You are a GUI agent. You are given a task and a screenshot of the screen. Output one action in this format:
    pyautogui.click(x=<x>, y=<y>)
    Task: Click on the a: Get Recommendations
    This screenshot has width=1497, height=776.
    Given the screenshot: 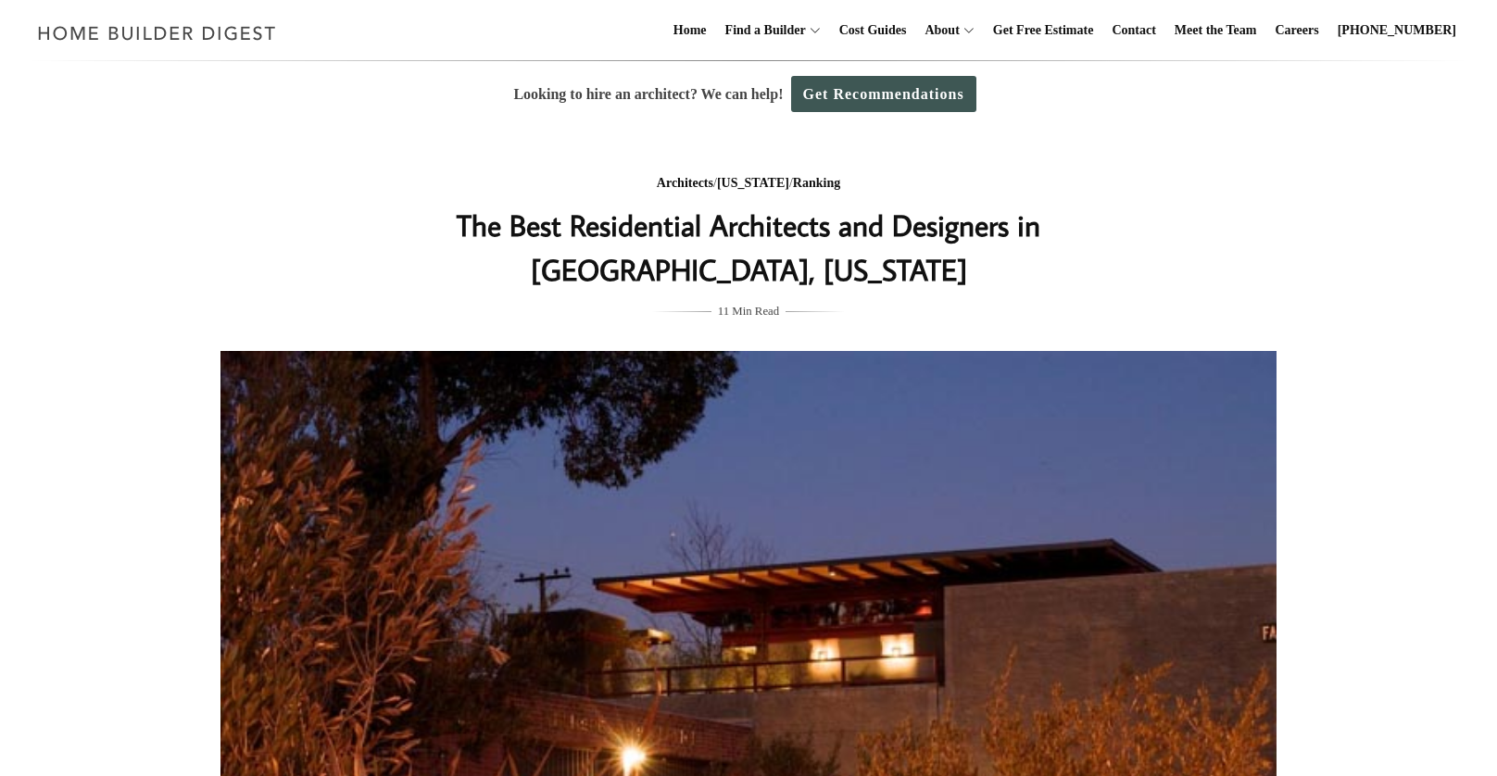 What is the action you would take?
    pyautogui.click(x=884, y=94)
    